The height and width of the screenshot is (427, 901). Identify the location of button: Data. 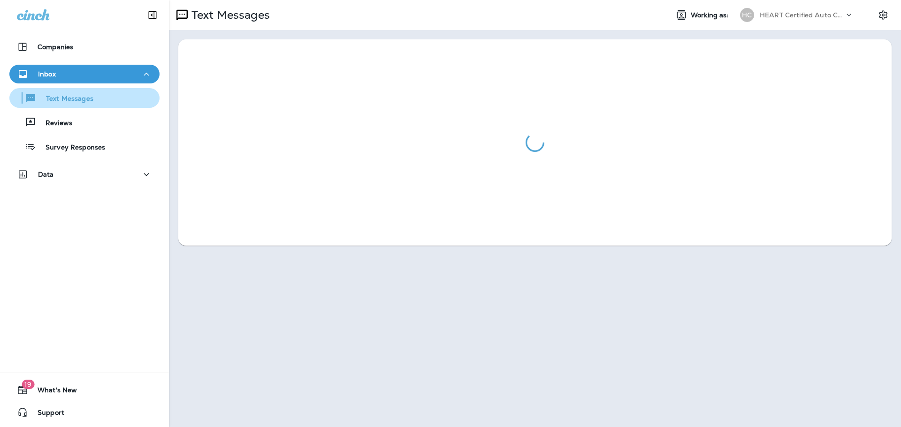
(84, 175).